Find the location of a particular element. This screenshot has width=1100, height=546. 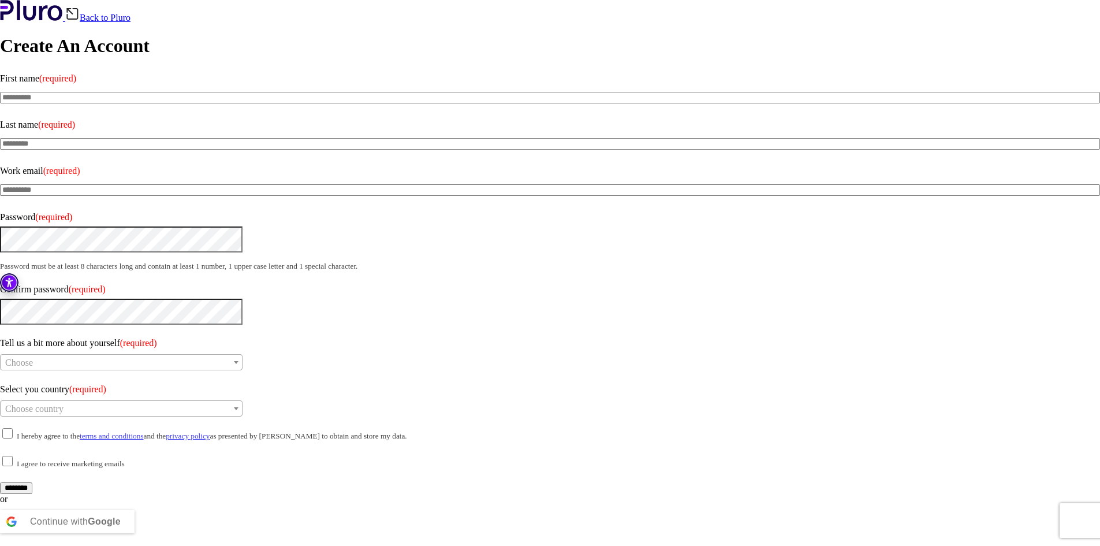

a: Back to Pluro is located at coordinates (98, 17).